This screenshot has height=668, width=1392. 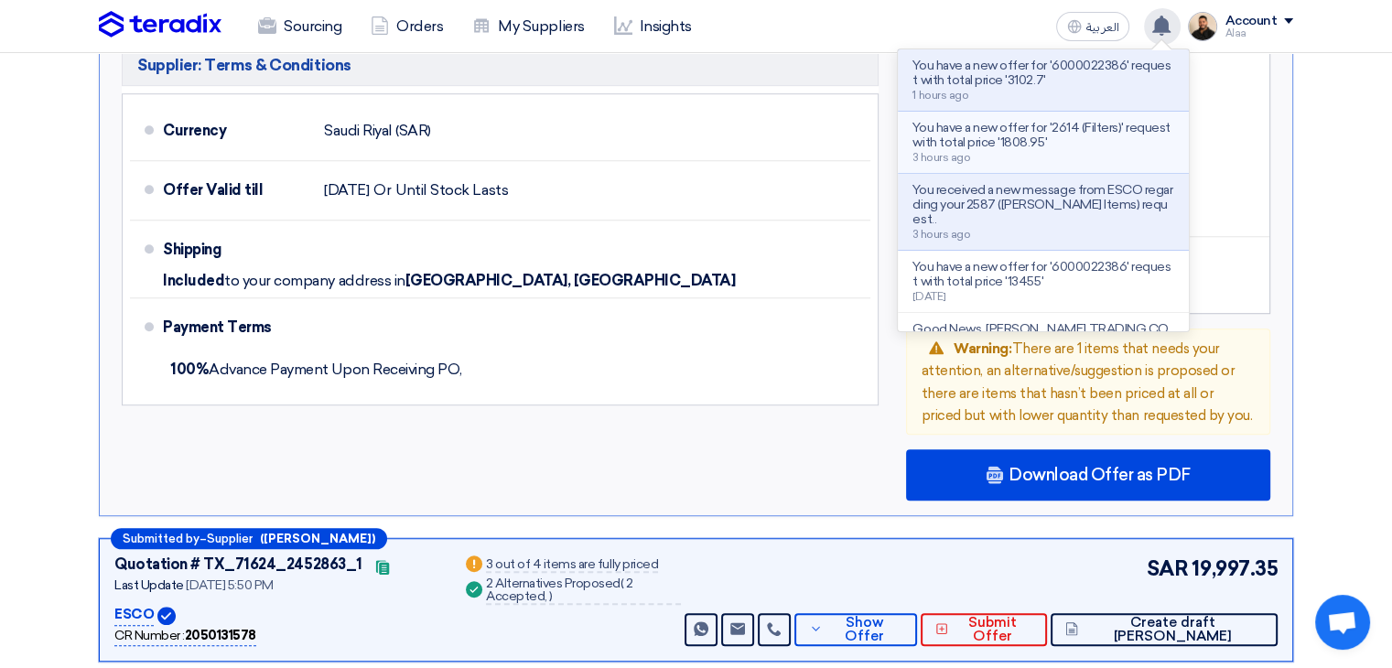 I want to click on span: to your company address in, so click(x=315, y=281).